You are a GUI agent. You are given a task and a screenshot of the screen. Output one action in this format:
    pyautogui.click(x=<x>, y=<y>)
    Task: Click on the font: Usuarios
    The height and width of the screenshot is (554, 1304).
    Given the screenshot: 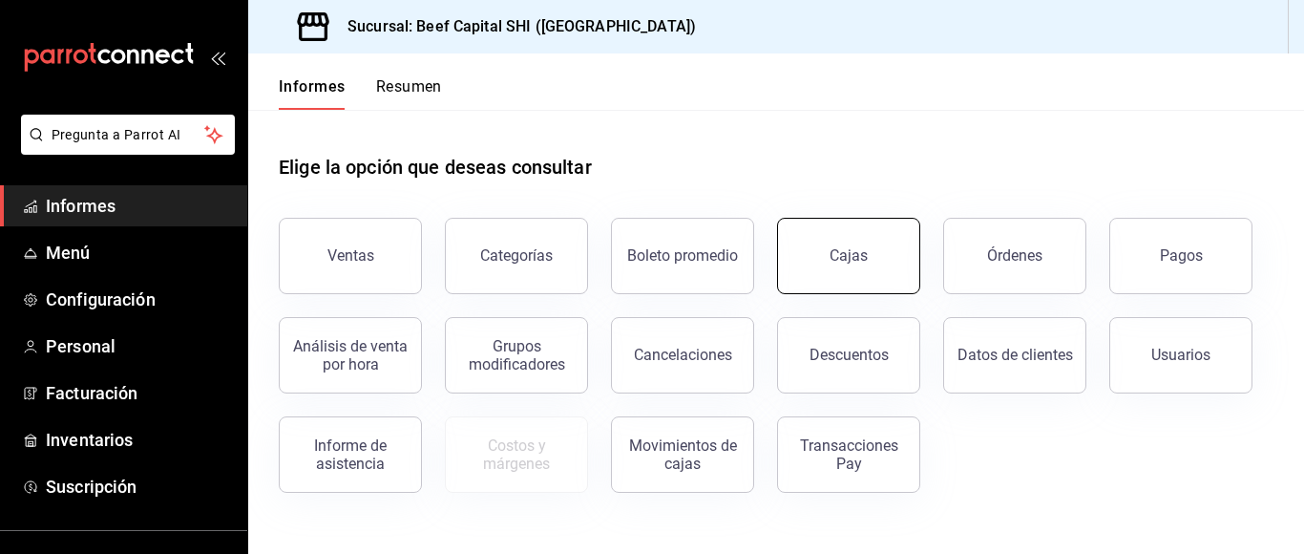 What is the action you would take?
    pyautogui.click(x=1181, y=354)
    